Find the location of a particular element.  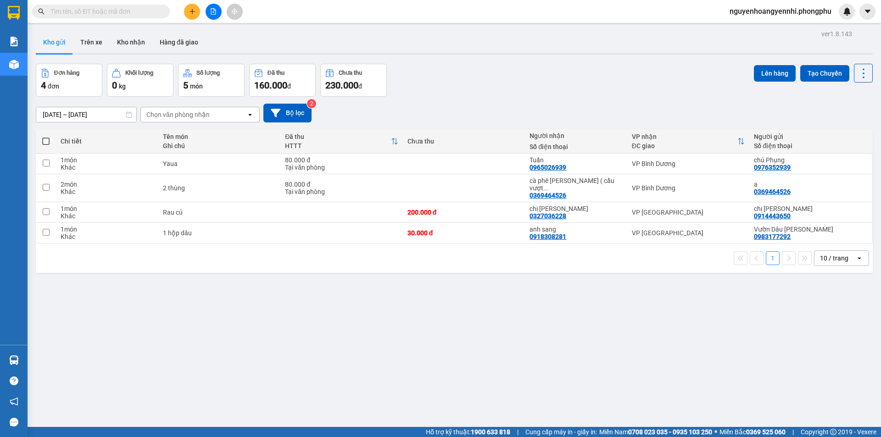

span: Cung cấp máy in - giấy in: is located at coordinates (561, 432).